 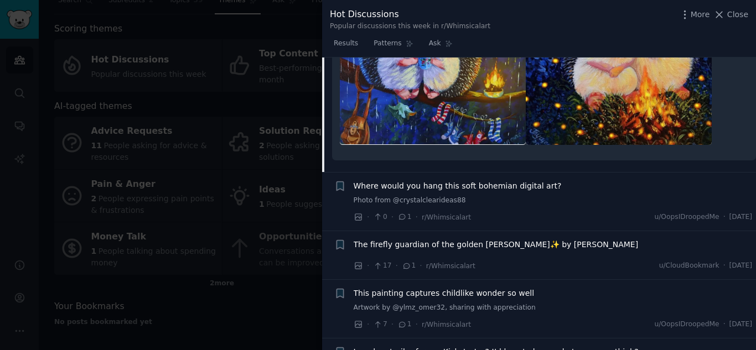 What do you see at coordinates (458, 186) in the screenshot?
I see `a: Where would you hang this soft bohemian digital art?` at bounding box center [458, 186].